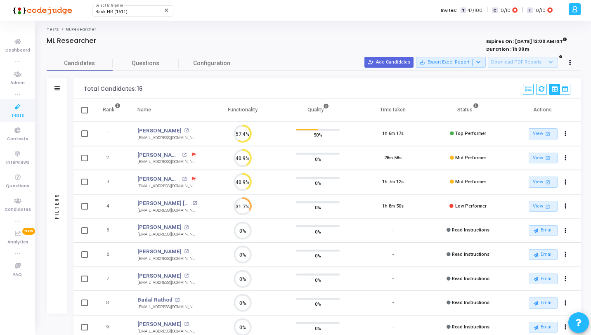 This screenshot has height=335, width=591. Describe the element at coordinates (111, 134) in the screenshot. I see `td: 1` at that location.